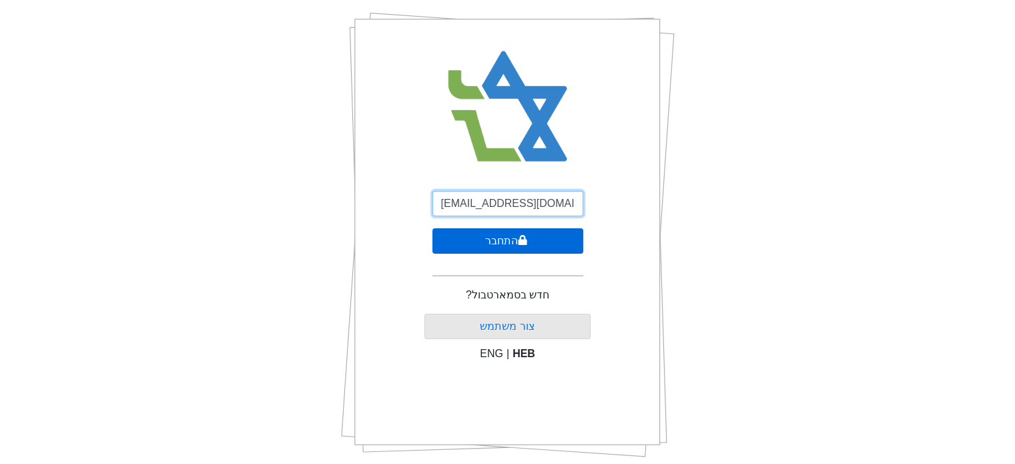 Image resolution: width=1015 pixels, height=464 pixels. Describe the element at coordinates (508, 204) in the screenshot. I see `input: אימייל` at that location.